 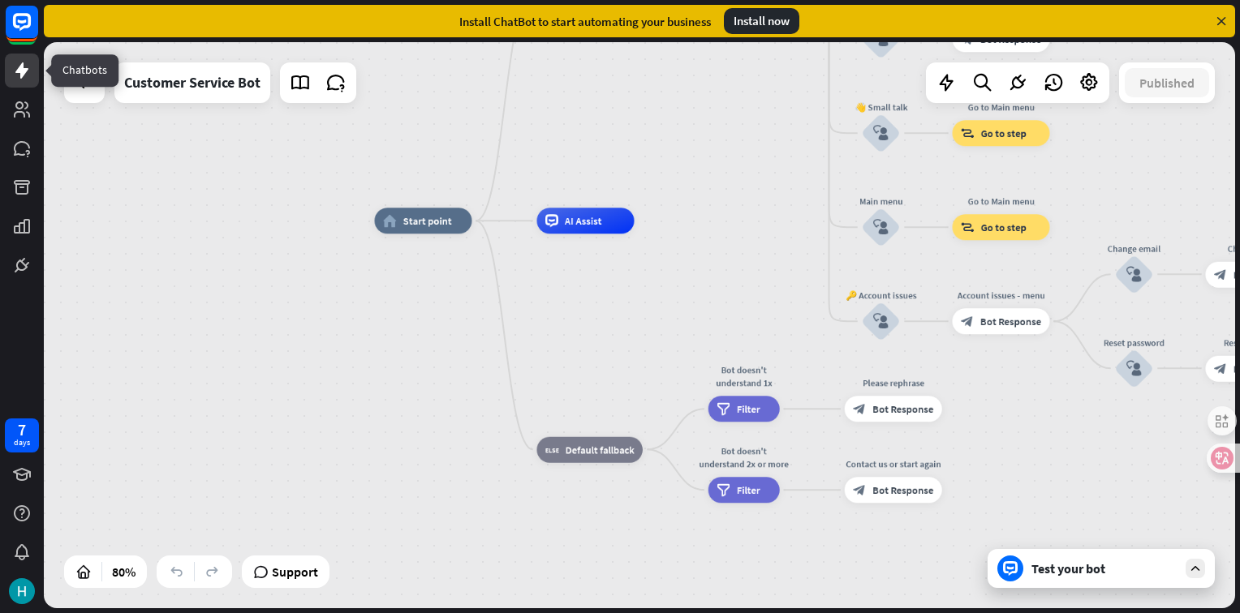 What do you see at coordinates (744, 377) in the screenshot?
I see `div: Bot doesn't understand 1x` at bounding box center [744, 377].